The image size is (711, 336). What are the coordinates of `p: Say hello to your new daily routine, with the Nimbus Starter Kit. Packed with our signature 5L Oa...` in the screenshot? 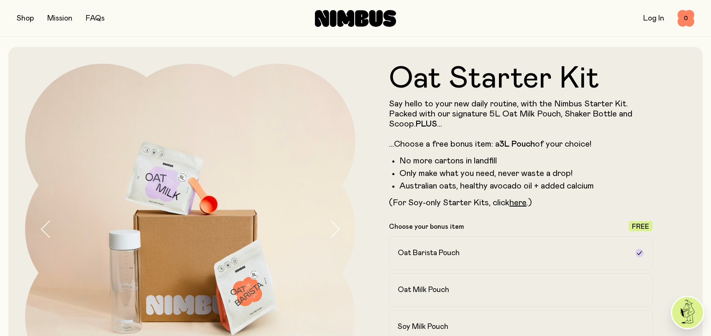 It's located at (521, 124).